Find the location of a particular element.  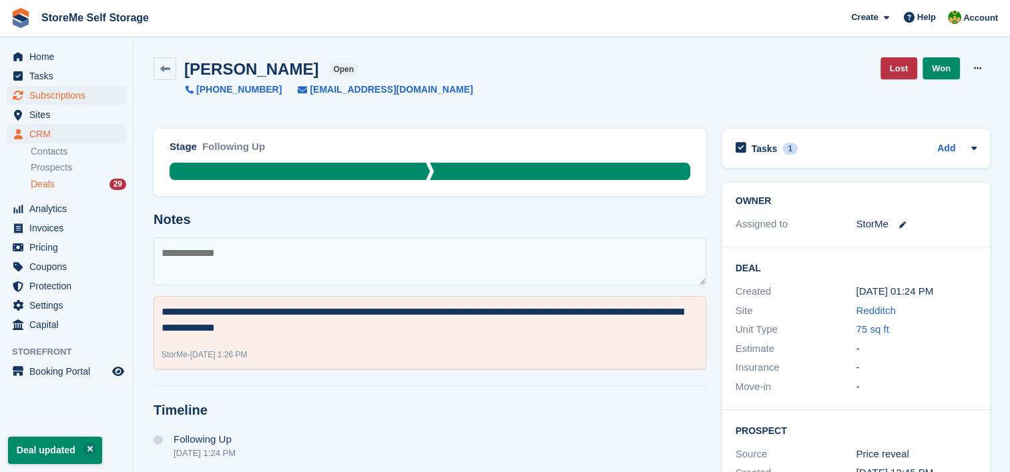

img: stora-icon-8386f47178a22dfd0bd8f6a31ec36ba5ce8667c1dd55bd0f319d3a0aa187defe.svg is located at coordinates (21, 18).